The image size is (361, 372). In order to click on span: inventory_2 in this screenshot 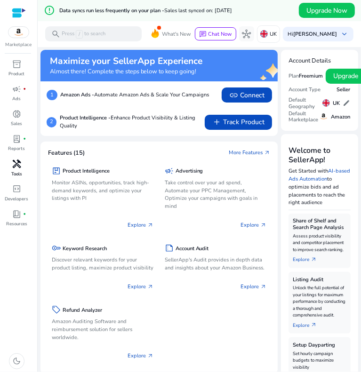, I will do `click(16, 64)`.